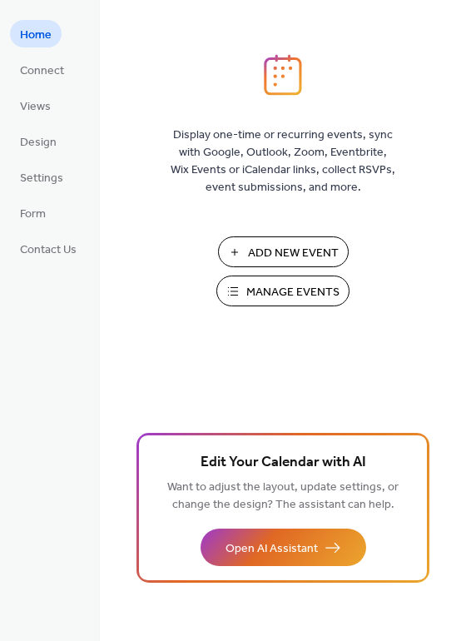 The width and height of the screenshot is (466, 641). Describe the element at coordinates (32, 212) in the screenshot. I see `a: Form` at that location.